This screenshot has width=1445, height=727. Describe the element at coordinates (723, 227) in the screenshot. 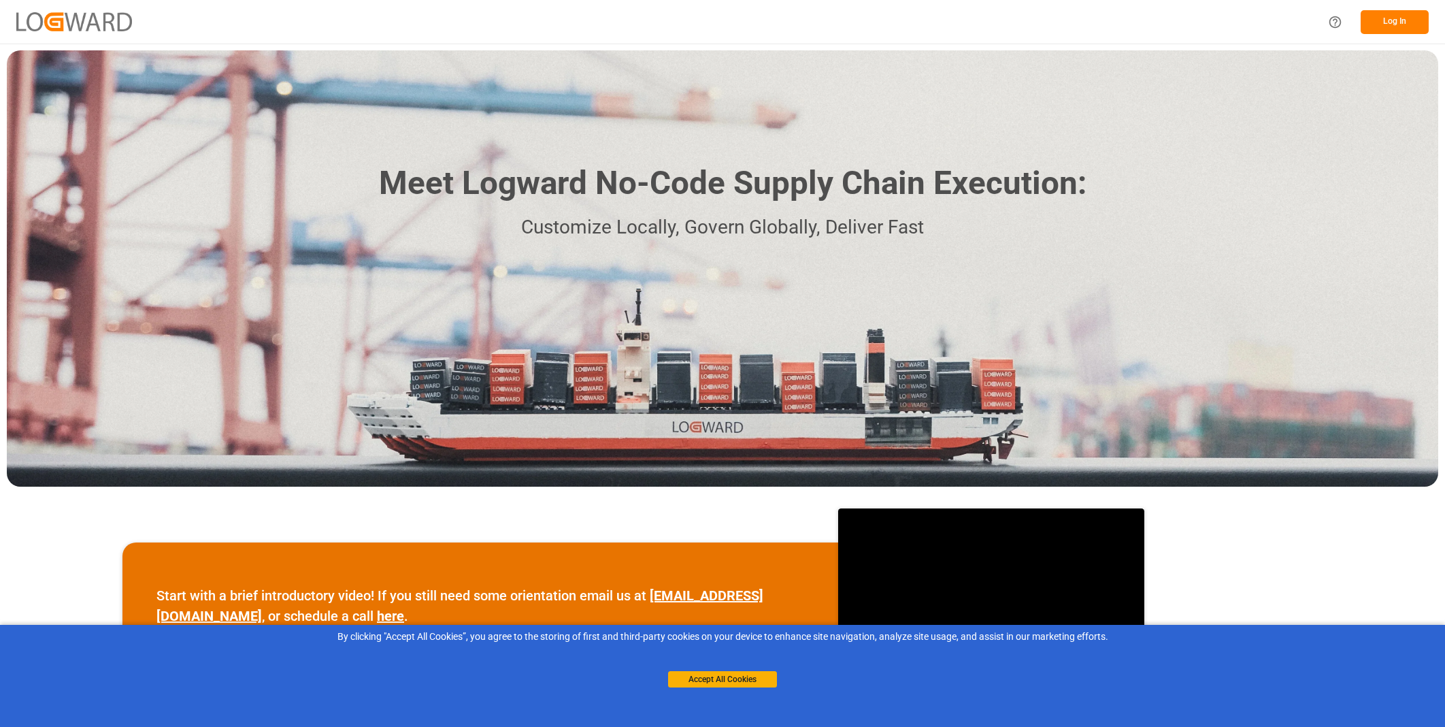

I see `p: Customize Locally, Govern Globally, Deliver Fast` at that location.